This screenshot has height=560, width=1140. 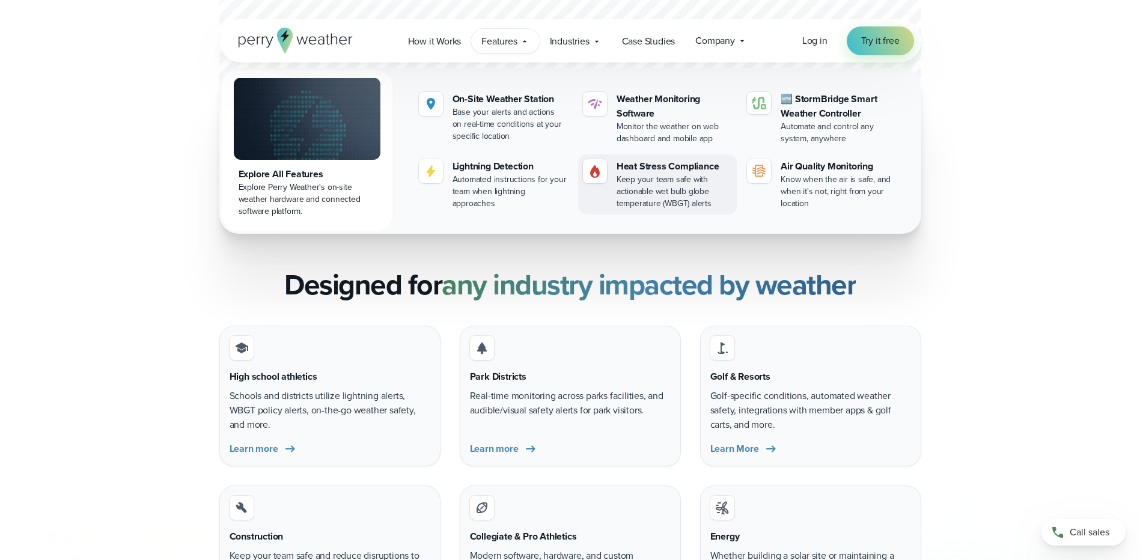 What do you see at coordinates (510, 124) in the screenshot?
I see `div: Base your alerts and actions on real-time conditions at your specific location` at bounding box center [510, 124].